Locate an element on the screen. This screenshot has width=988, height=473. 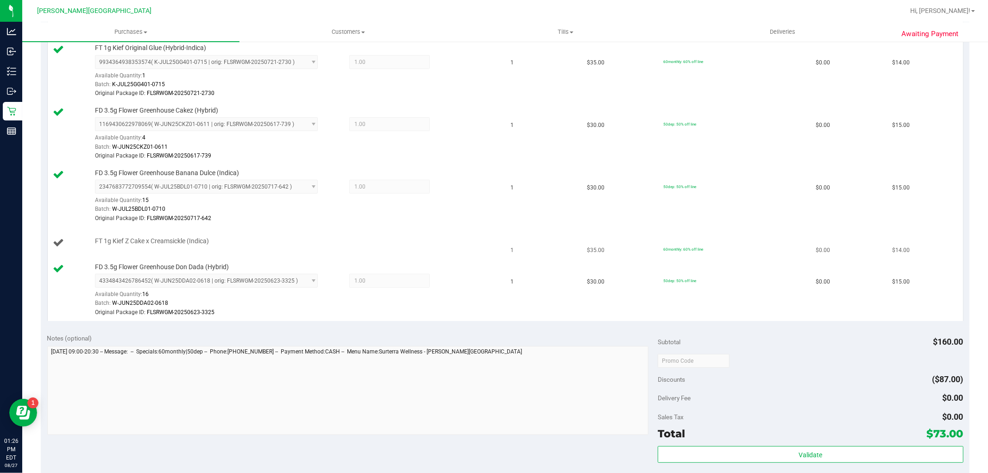
span: 16 is located at coordinates (145, 294).